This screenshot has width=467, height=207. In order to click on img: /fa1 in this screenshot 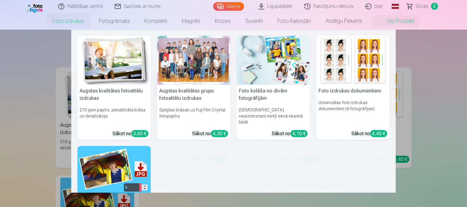, I will do `click(35, 8)`.